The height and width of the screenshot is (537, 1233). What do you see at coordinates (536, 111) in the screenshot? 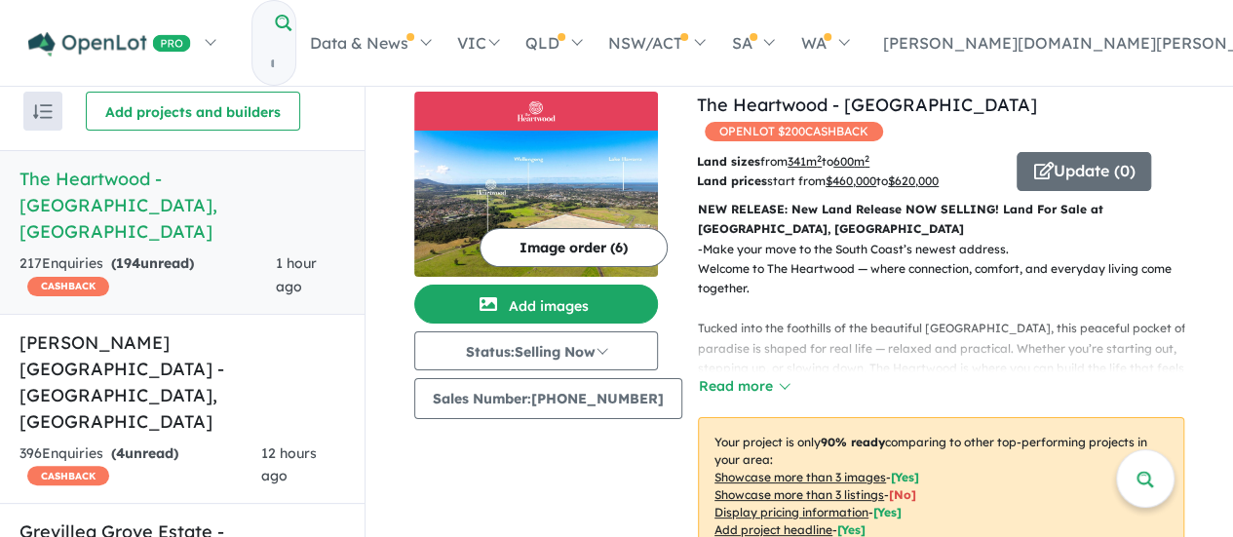
I see `img: The Heartwood - Cleveland Logo` at bounding box center [536, 111].